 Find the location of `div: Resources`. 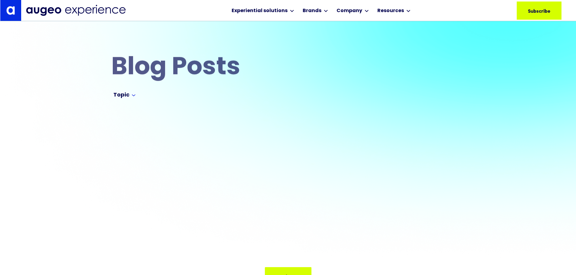

div: Resources is located at coordinates (391, 11).